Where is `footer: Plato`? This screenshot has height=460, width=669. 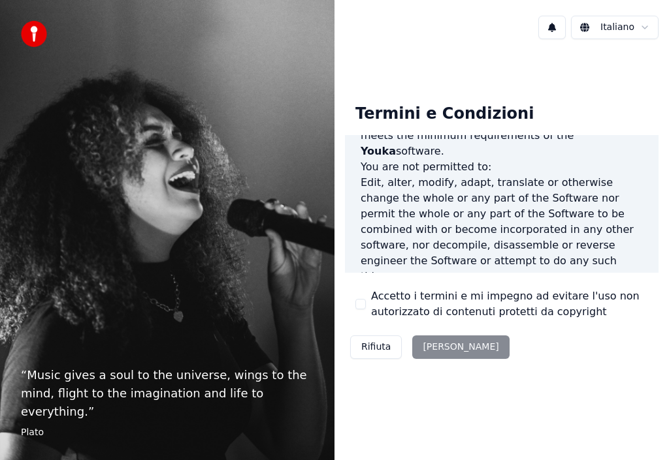 footer: Plato is located at coordinates (167, 433).